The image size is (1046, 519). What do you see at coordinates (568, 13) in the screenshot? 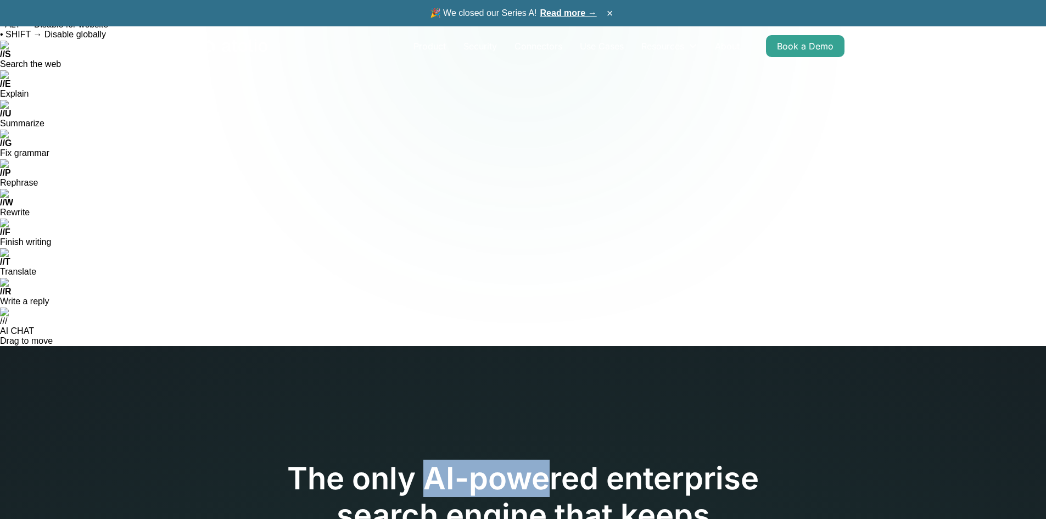
I see `a: Read more →` at bounding box center [568, 13].